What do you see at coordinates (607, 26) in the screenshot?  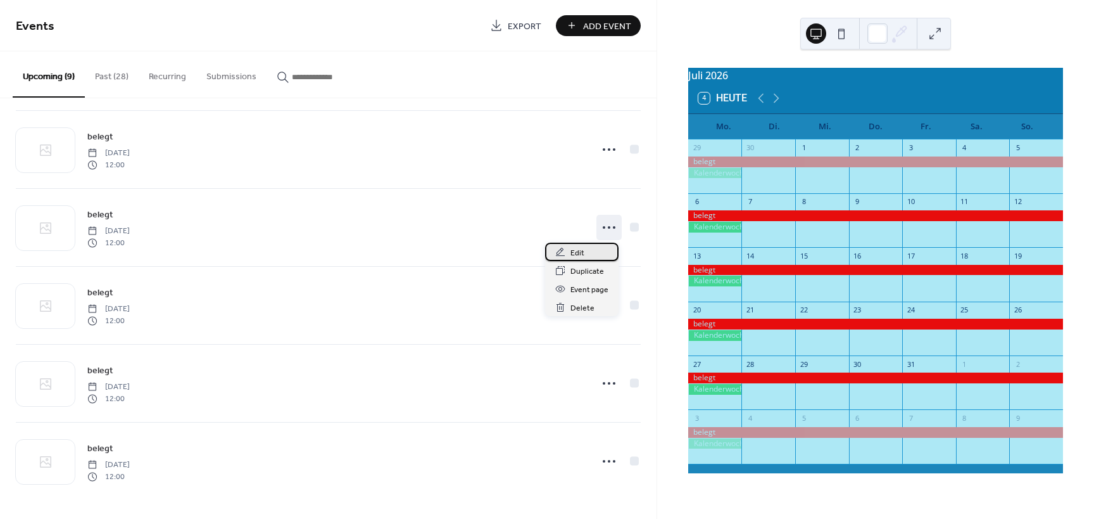 I see `span: Add Event` at bounding box center [607, 26].